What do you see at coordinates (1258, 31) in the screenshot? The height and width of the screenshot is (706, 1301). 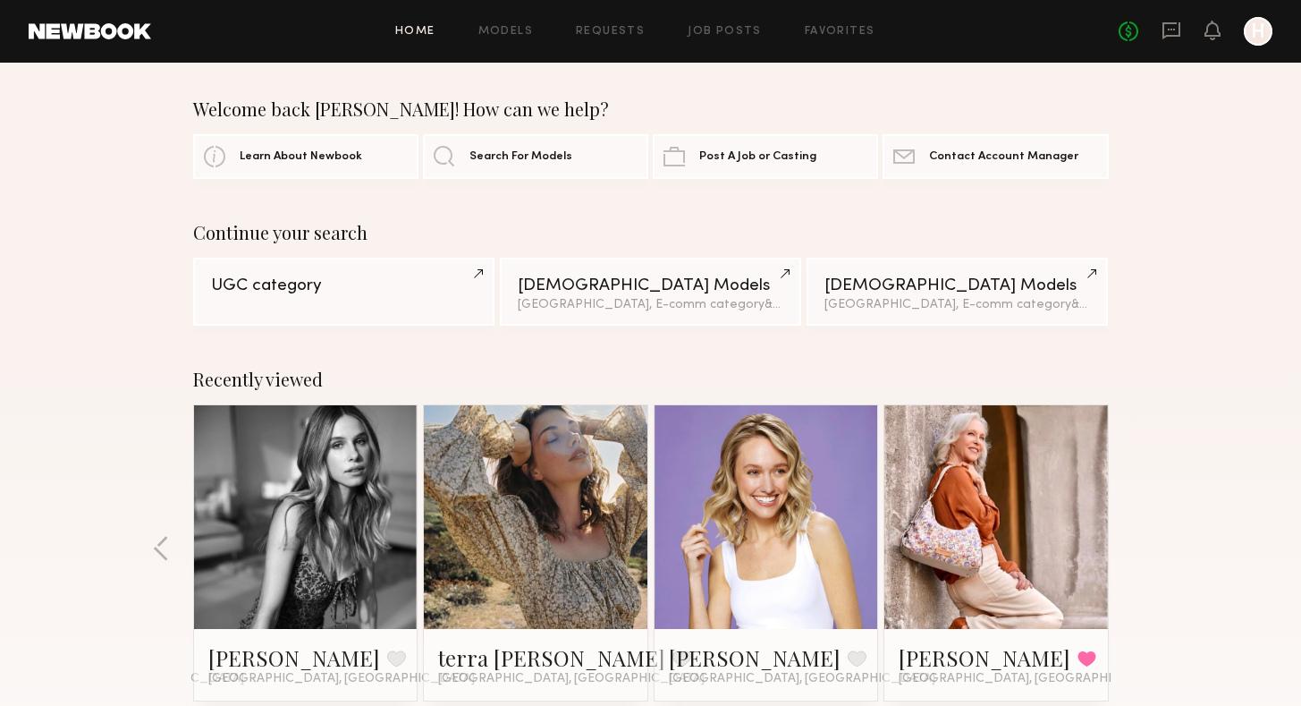 I see `a: H` at bounding box center [1258, 31].